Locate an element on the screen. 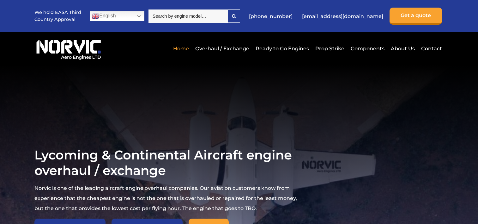 This screenshot has width=478, height=224. input: Search by engine model… is located at coordinates (188, 16).